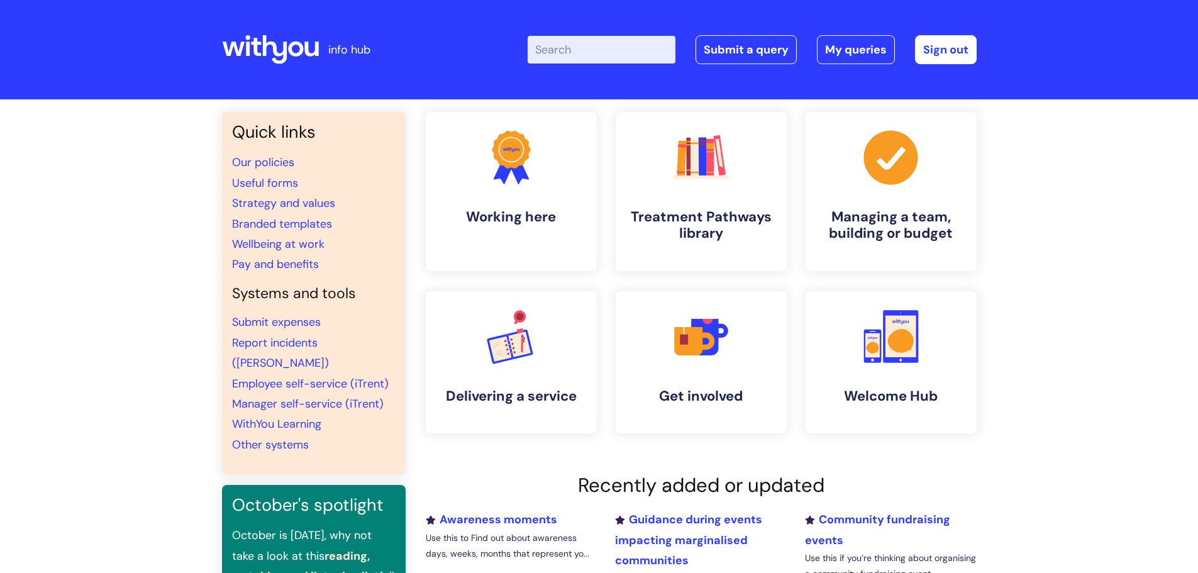 This screenshot has width=1198, height=573. What do you see at coordinates (878, 530) in the screenshot?
I see `a: Community fundraising events` at bounding box center [878, 530].